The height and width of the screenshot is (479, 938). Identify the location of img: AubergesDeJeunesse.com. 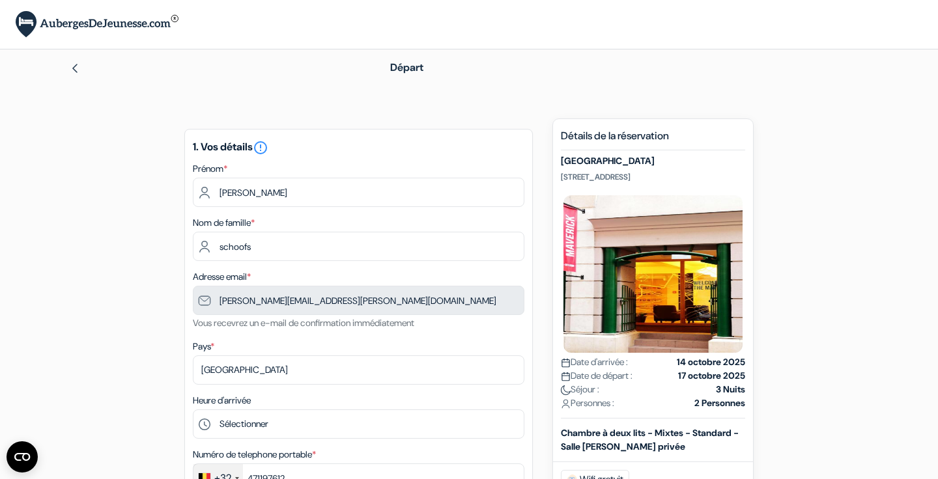
(97, 24).